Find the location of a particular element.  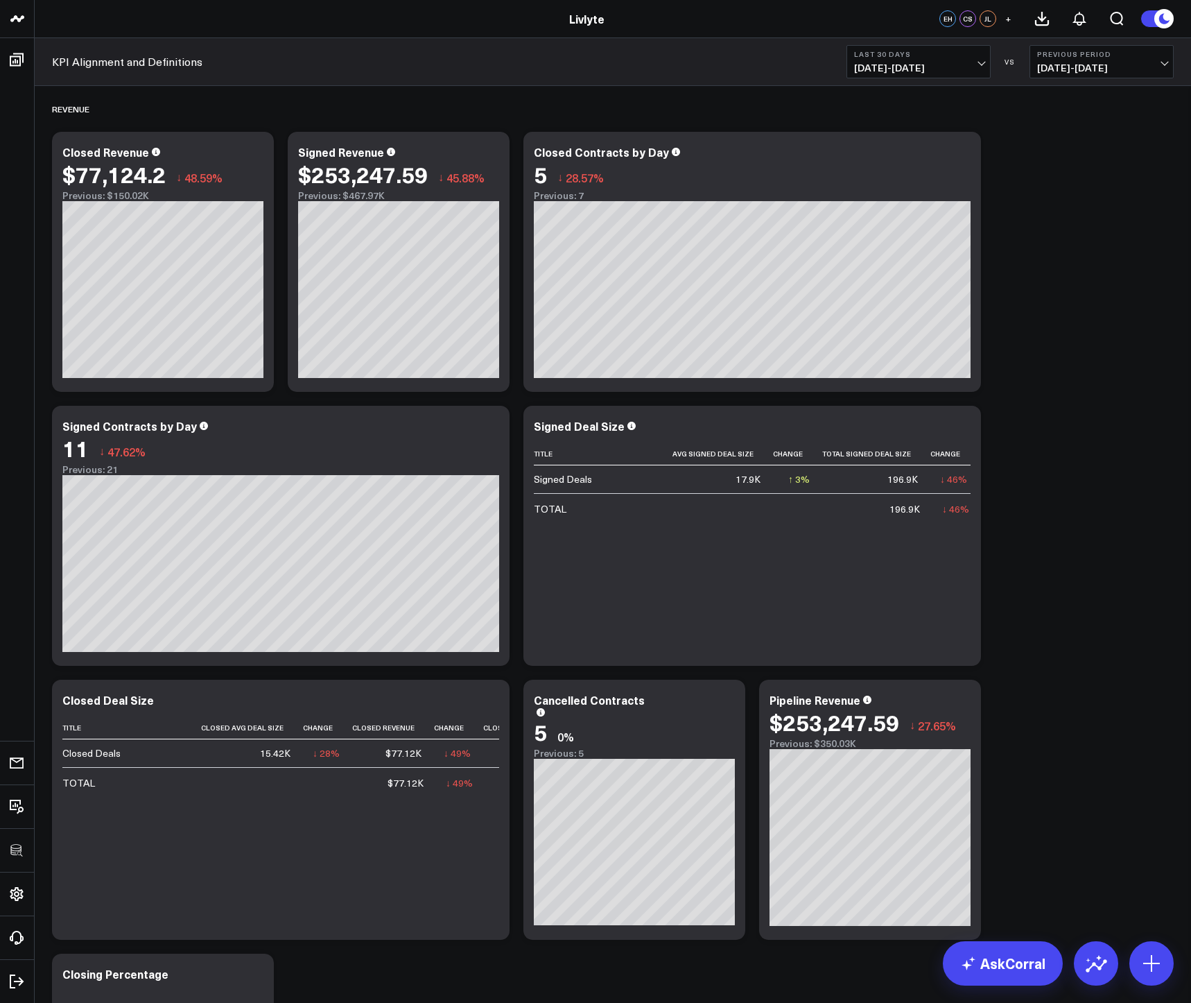

th: Closed Revenue is located at coordinates (393, 727).